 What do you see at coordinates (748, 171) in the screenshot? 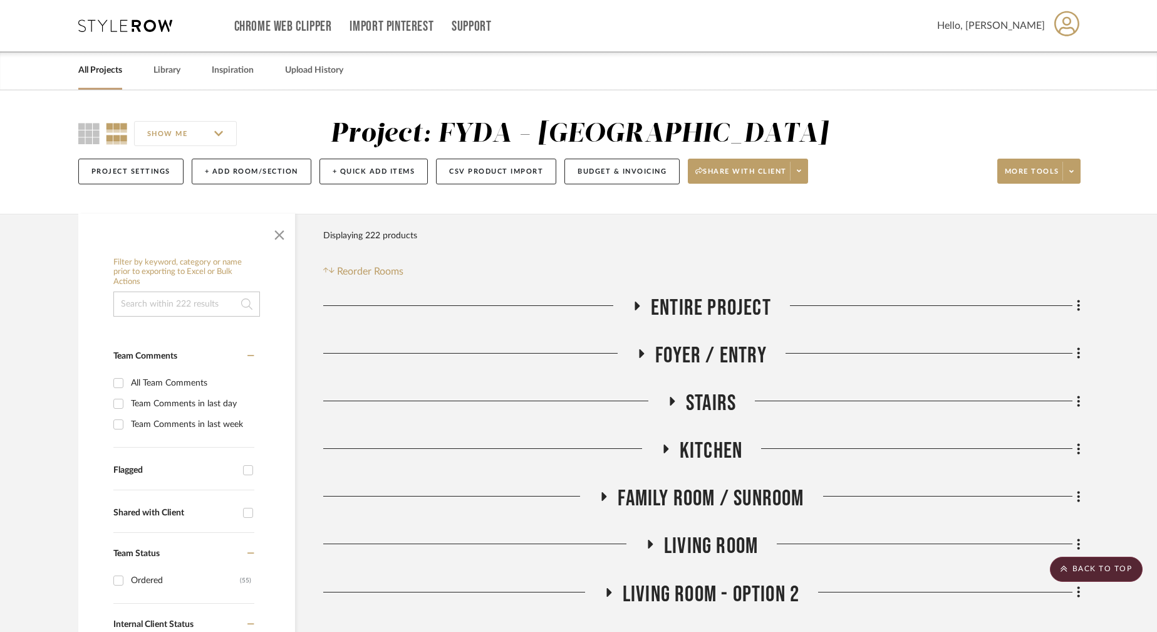
I see `button: Share with client` at bounding box center [748, 171].